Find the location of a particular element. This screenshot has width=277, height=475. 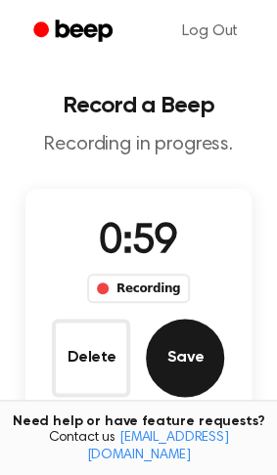

a: Beep is located at coordinates (74, 31).